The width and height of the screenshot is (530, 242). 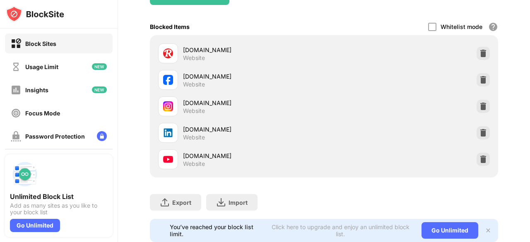 What do you see at coordinates (217, 230) in the screenshot?
I see `div: You’ve reached your block list limit.` at bounding box center [217, 230].